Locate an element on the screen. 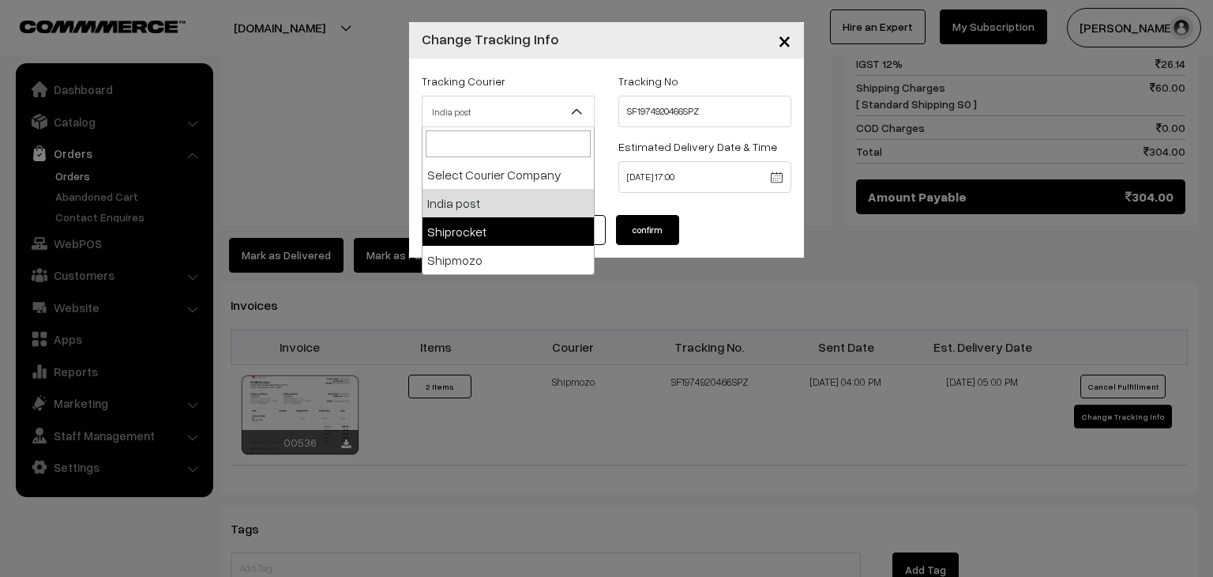  li: Shiprocket is located at coordinates (508, 231).